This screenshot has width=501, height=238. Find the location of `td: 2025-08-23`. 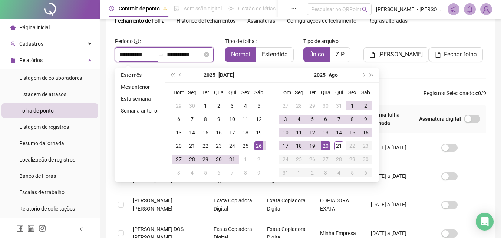

td: 2025-08-23 is located at coordinates (366, 146).